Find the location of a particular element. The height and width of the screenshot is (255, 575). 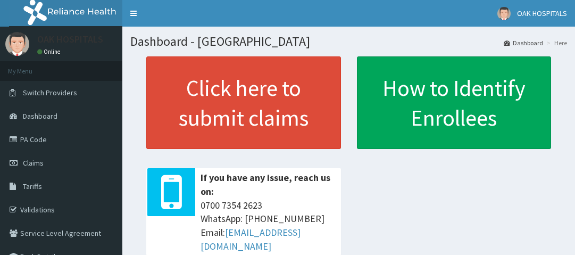

span: Switch Providers is located at coordinates (50, 93).